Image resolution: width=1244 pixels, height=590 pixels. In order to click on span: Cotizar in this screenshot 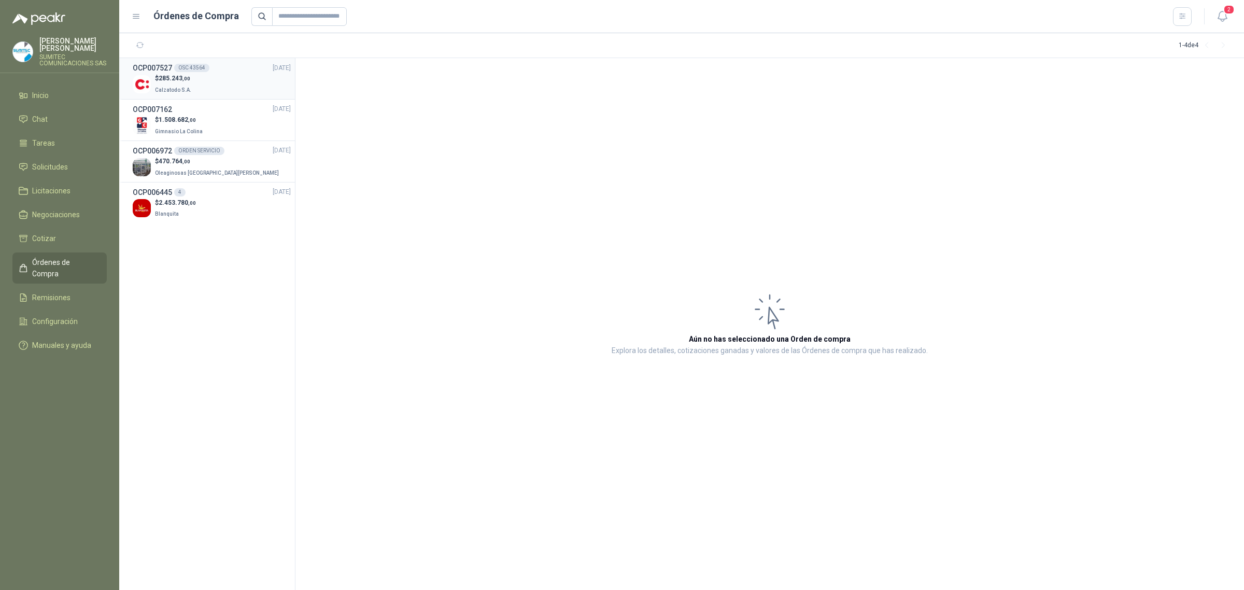, I will do `click(44, 238)`.